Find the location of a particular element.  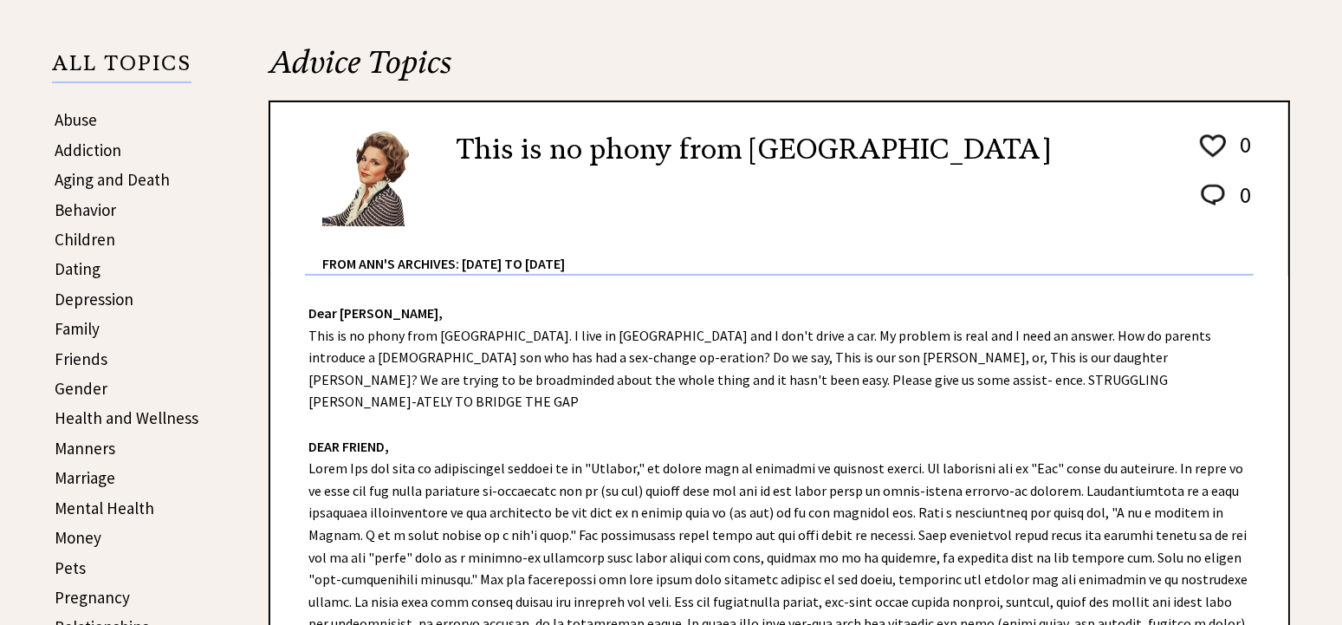

img: Ann6%20v2%20small.png is located at coordinates (376, 177).